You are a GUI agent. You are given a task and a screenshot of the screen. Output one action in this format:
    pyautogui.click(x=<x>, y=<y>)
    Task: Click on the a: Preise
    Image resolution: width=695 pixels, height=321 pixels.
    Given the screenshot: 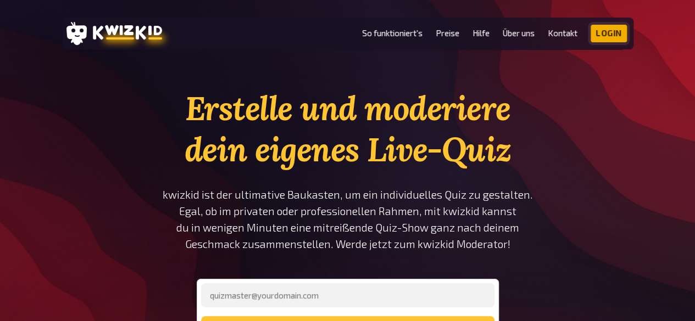 What is the action you would take?
    pyautogui.click(x=447, y=33)
    